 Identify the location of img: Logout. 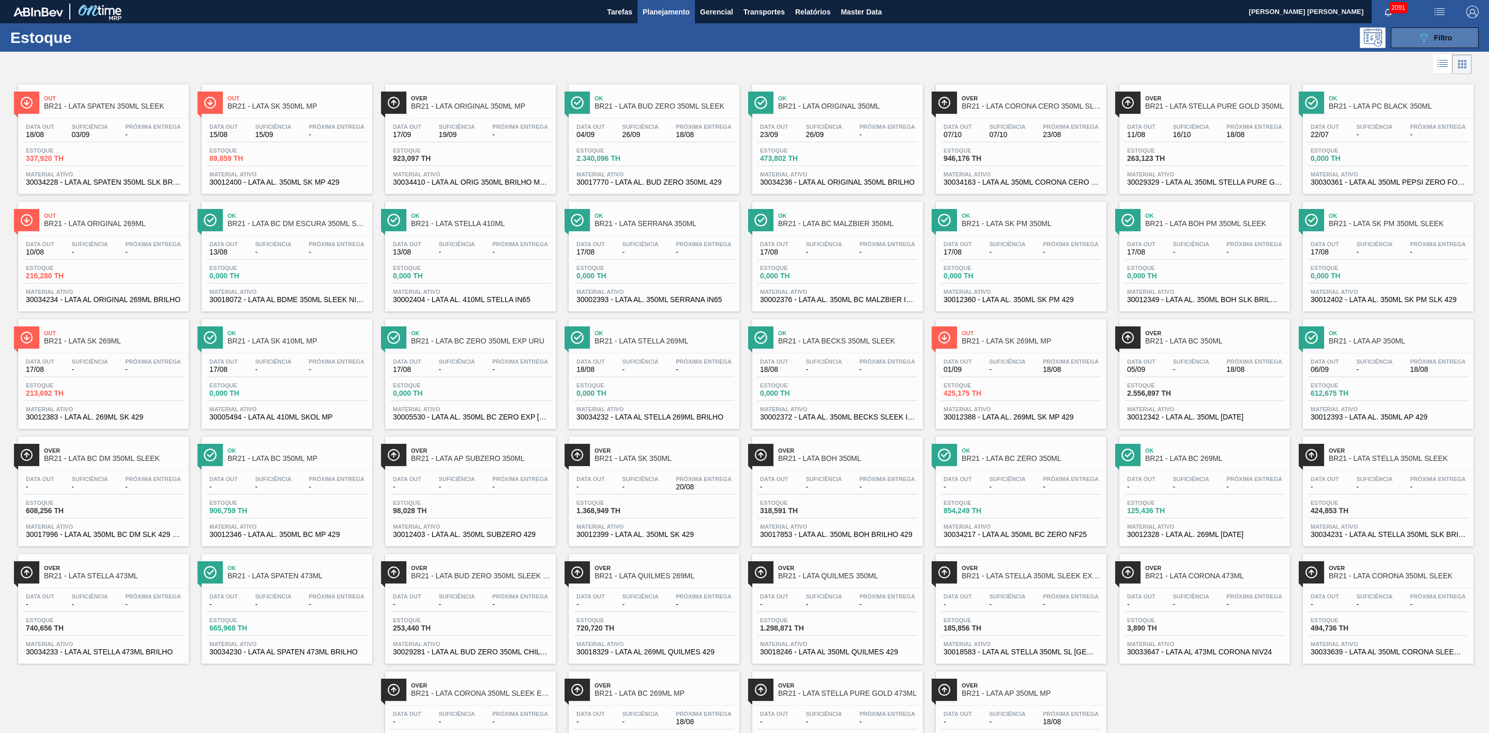
(1472, 12).